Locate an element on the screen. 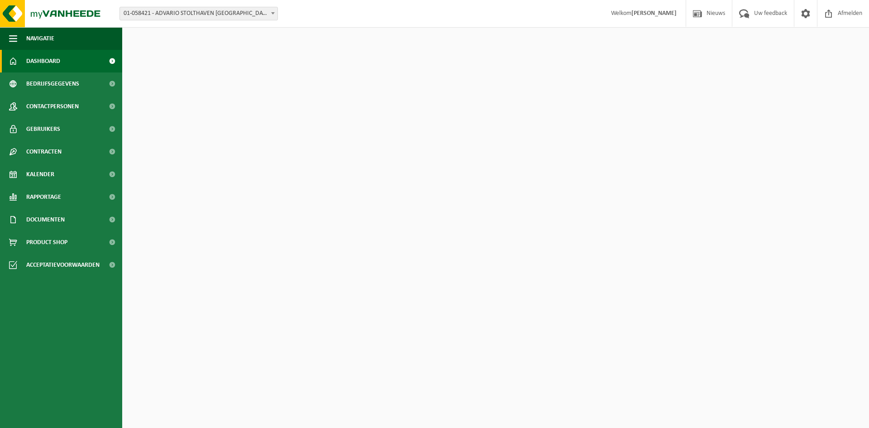 This screenshot has width=869, height=428. span: Bedrijfsgegevens is located at coordinates (53, 84).